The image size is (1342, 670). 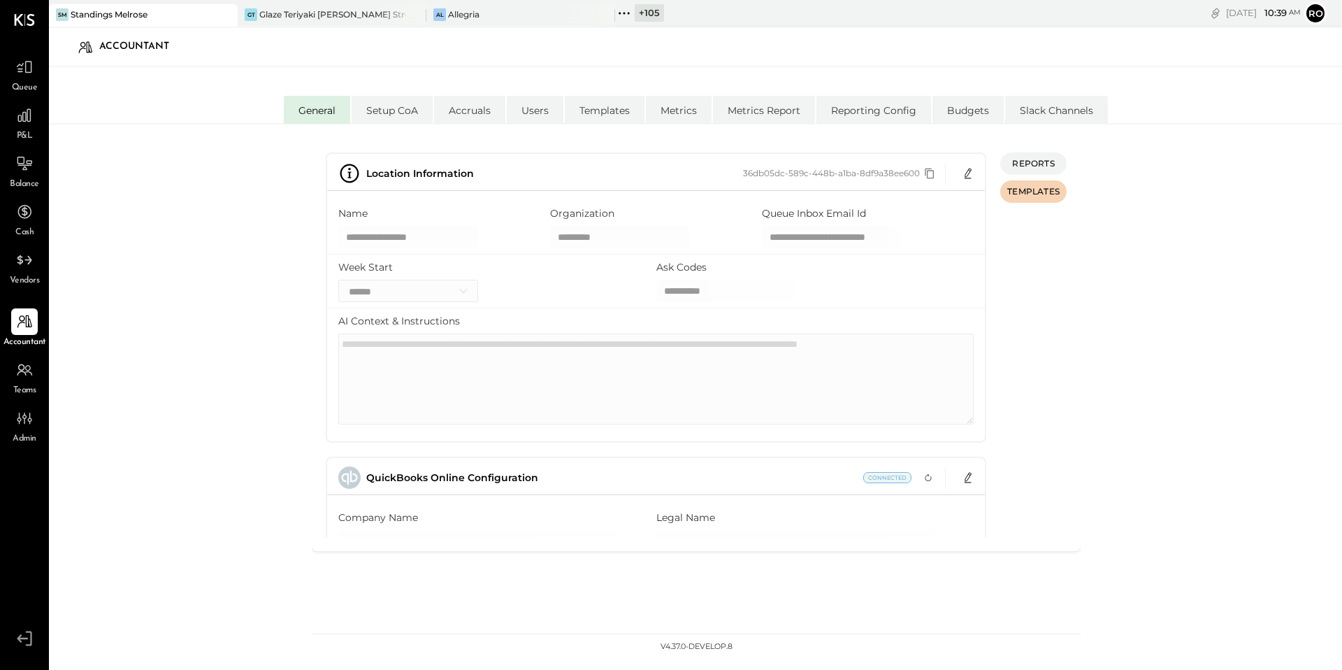 What do you see at coordinates (24, 171) in the screenshot?
I see `a: Balance` at bounding box center [24, 171].